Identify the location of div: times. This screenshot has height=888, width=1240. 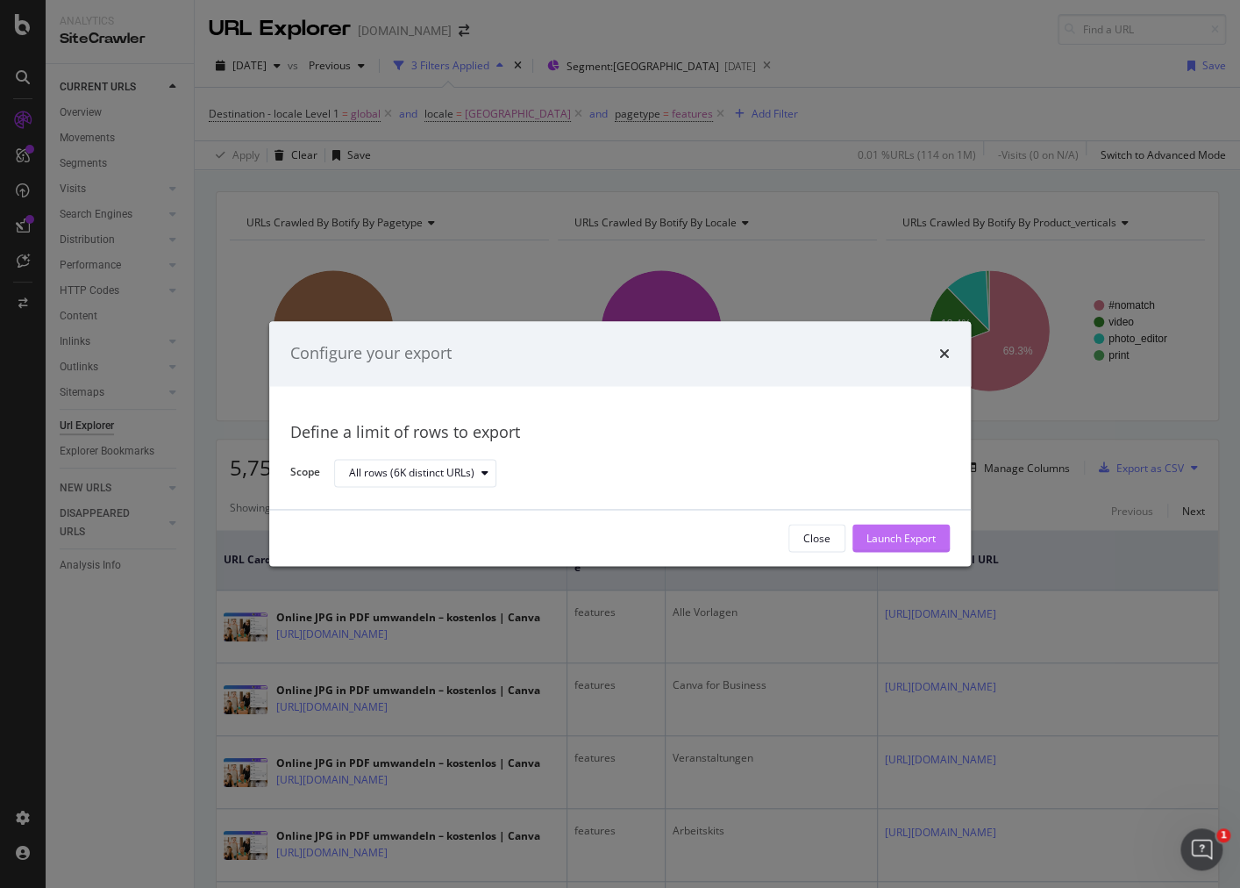
(945, 353).